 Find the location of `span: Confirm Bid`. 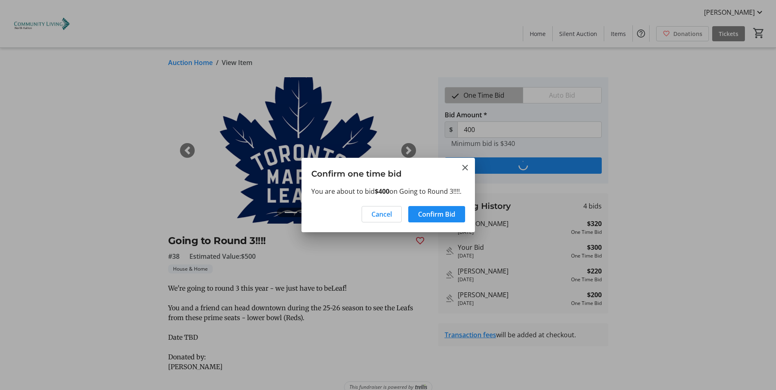

span: Confirm Bid is located at coordinates (437, 214).